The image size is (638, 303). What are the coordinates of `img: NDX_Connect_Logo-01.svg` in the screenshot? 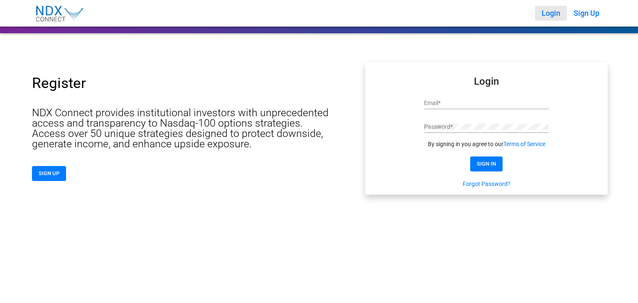 It's located at (59, 13).